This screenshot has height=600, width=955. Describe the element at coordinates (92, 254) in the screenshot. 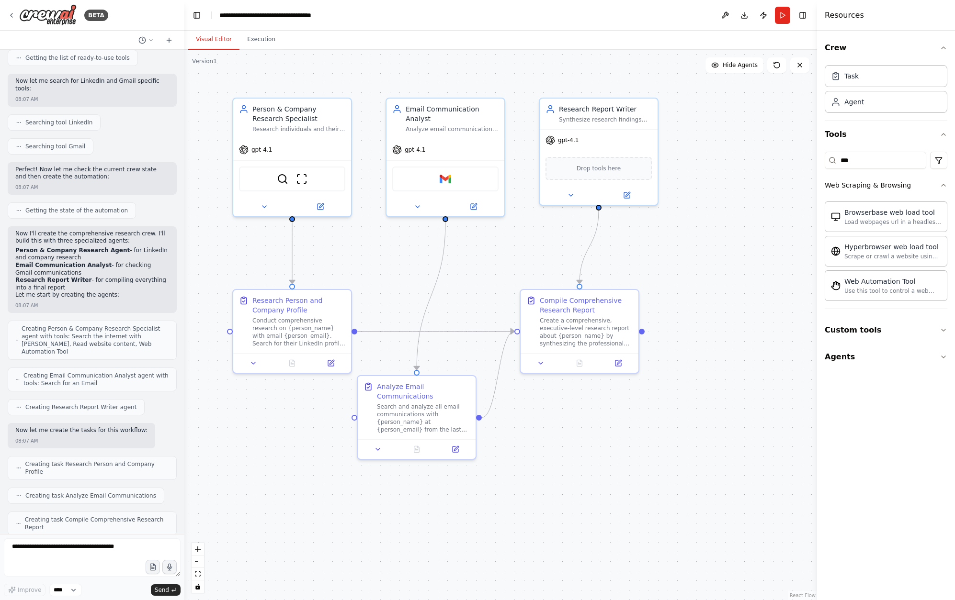

I see `li: - for LinkedIn and company research` at that location.